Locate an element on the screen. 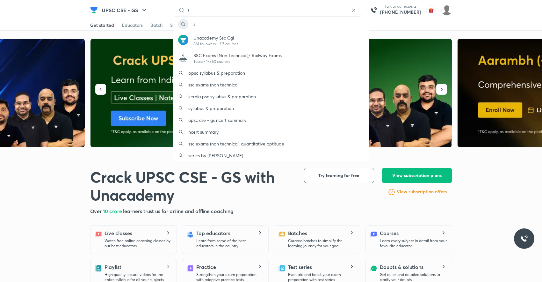 The image size is (542, 282). p: Topic • 17560 courses is located at coordinates (238, 62).